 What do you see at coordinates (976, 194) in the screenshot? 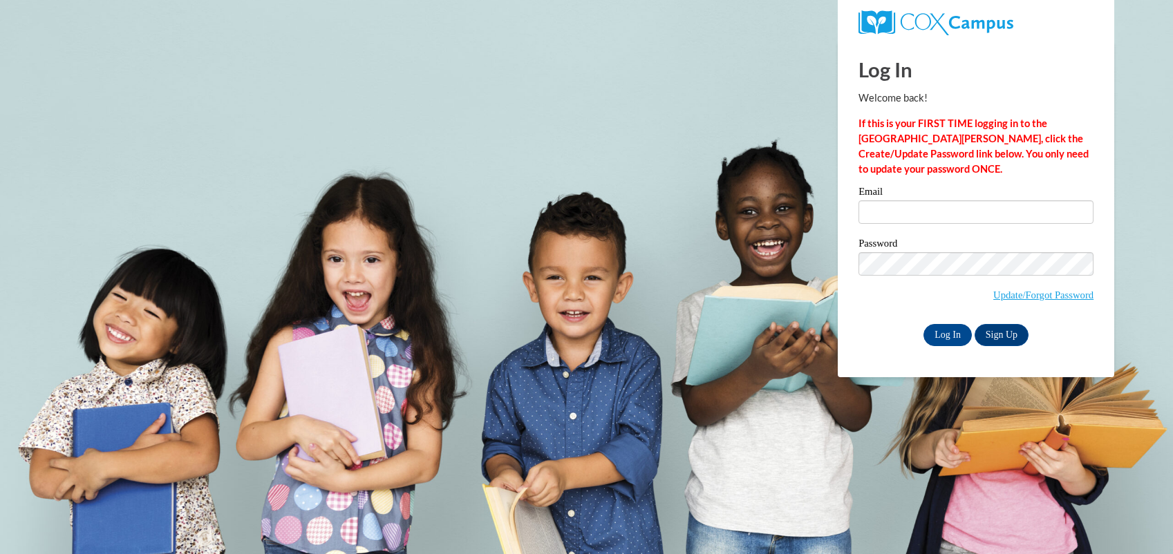
I see `label: Email` at bounding box center [976, 194].